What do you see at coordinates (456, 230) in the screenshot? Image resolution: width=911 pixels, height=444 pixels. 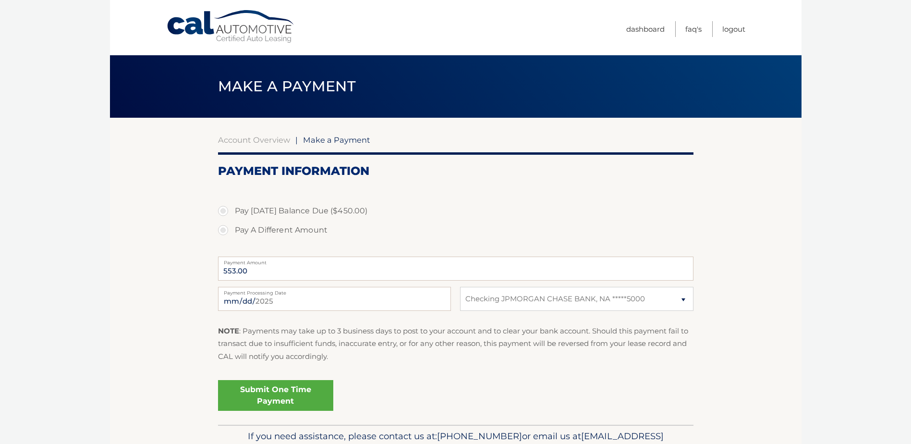 I see `label: Pay A Different Amount` at bounding box center [456, 230].